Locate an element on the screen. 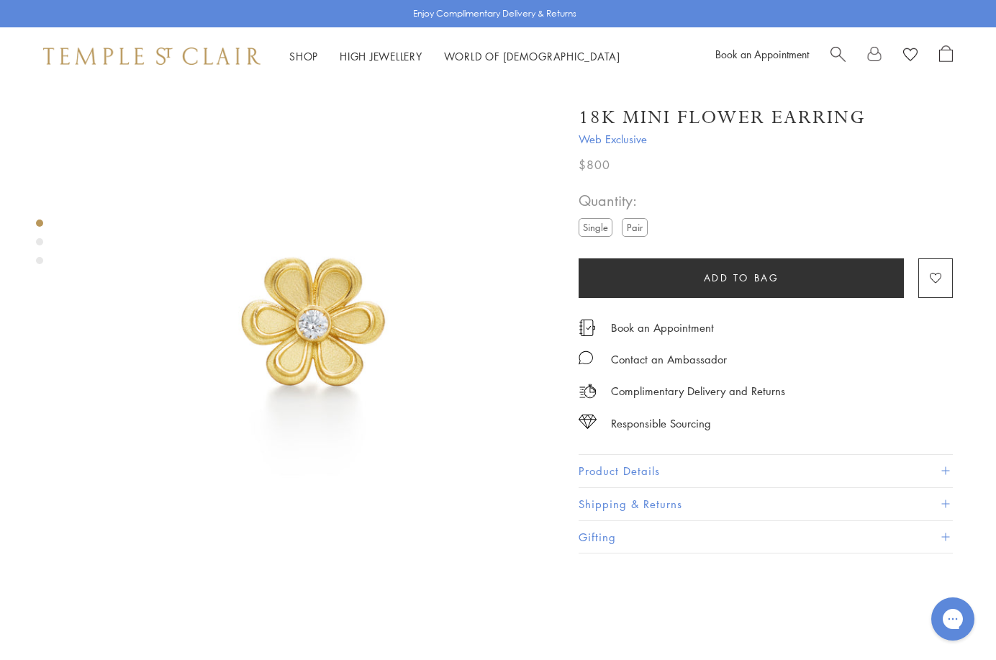  button: Add to bag is located at coordinates (741, 278).